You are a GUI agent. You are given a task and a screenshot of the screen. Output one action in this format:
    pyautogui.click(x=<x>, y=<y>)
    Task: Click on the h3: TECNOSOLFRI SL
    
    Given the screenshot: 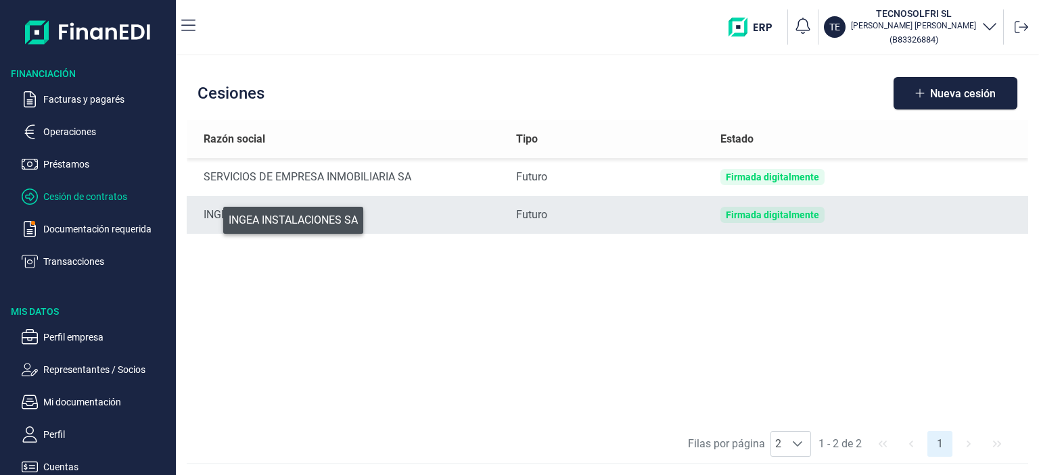 What is the action you would take?
    pyautogui.click(x=913, y=14)
    